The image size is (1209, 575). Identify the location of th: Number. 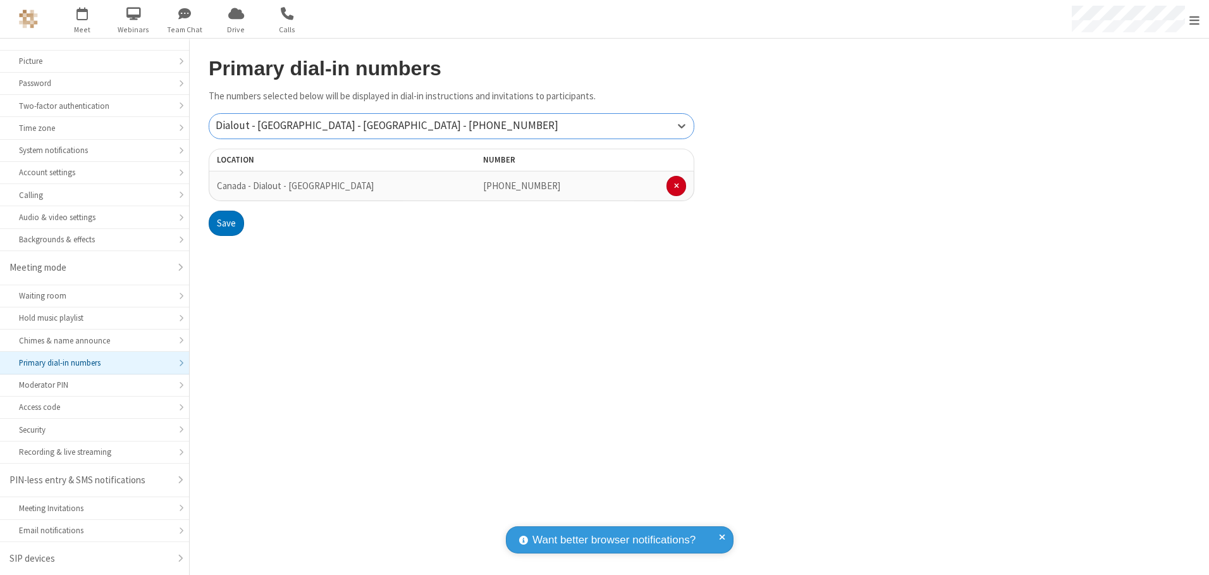
(585, 160).